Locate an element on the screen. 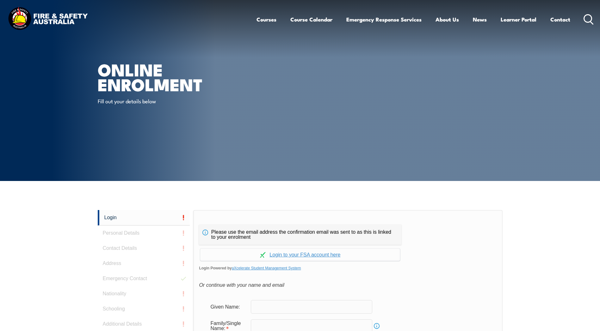  span: Login Powered by is located at coordinates (348, 269).